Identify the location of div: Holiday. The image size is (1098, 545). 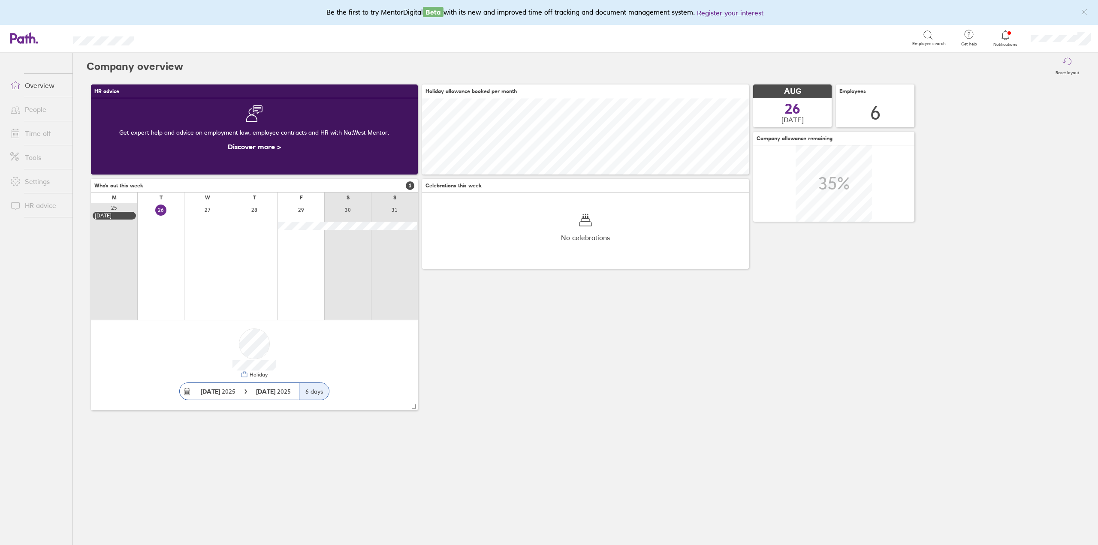
(258, 375).